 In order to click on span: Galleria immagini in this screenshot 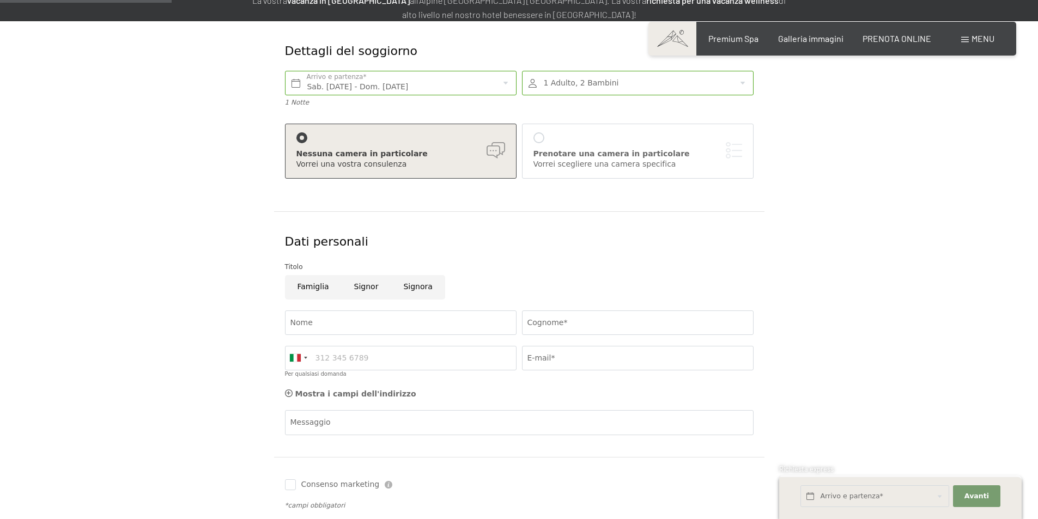, I will do `click(811, 38)`.